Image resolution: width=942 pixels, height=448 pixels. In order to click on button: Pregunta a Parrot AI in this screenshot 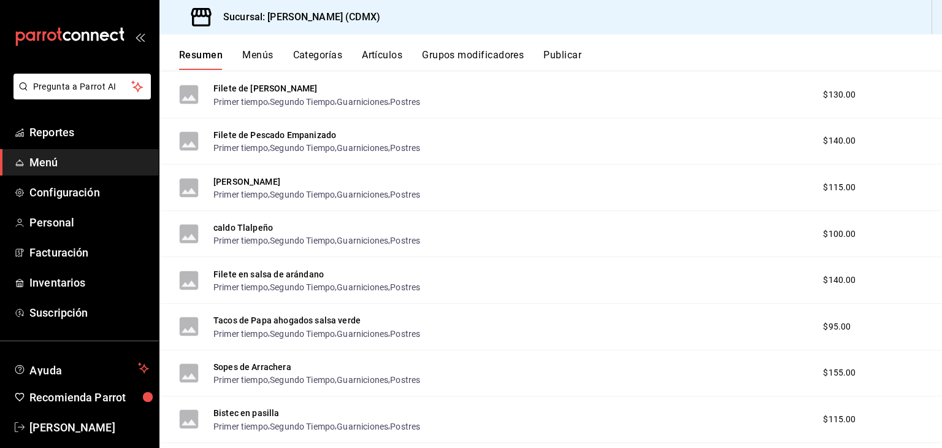, I will do `click(82, 87)`.